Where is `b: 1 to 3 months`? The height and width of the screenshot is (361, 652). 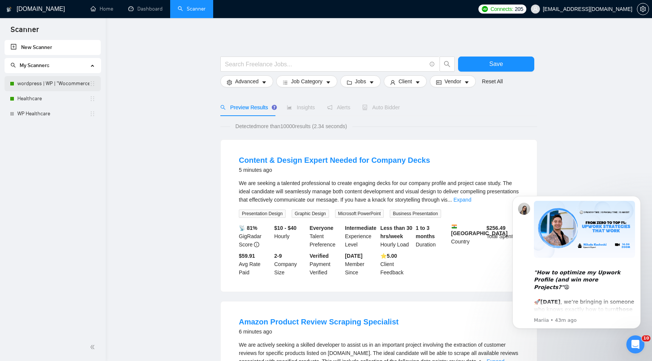 b: 1 to 3 months is located at coordinates (425, 232).